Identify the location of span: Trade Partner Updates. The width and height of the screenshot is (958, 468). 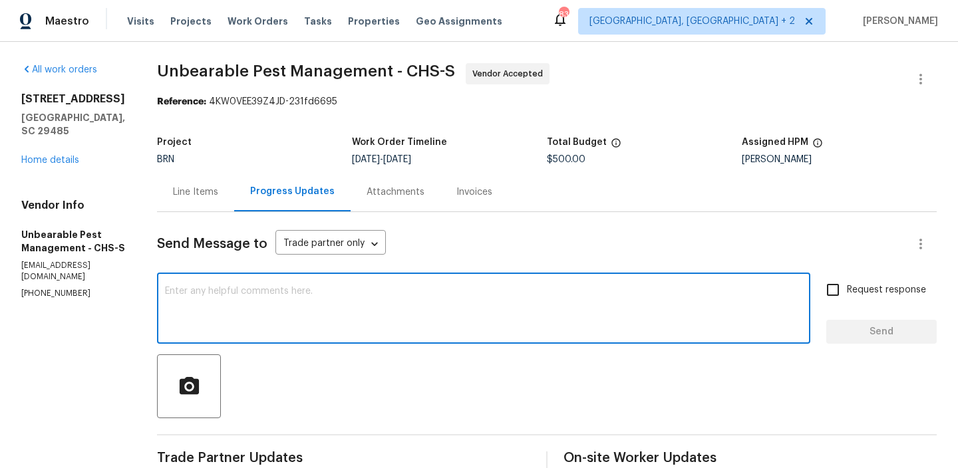
(343, 458).